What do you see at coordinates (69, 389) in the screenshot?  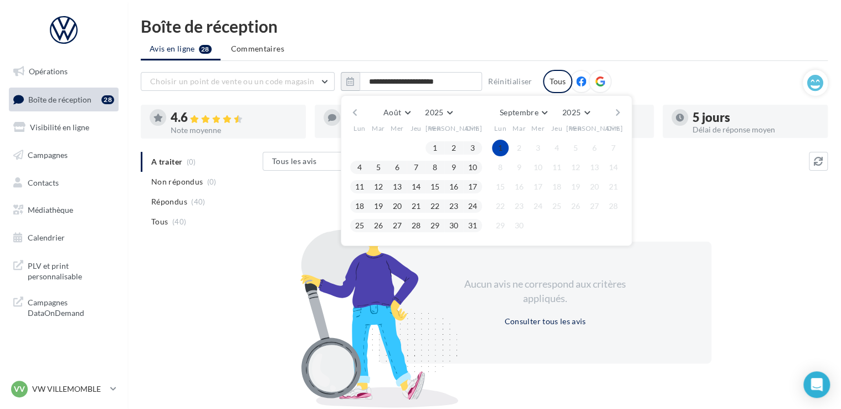 I see `p: VW VILLEMOMBLE` at bounding box center [69, 389].